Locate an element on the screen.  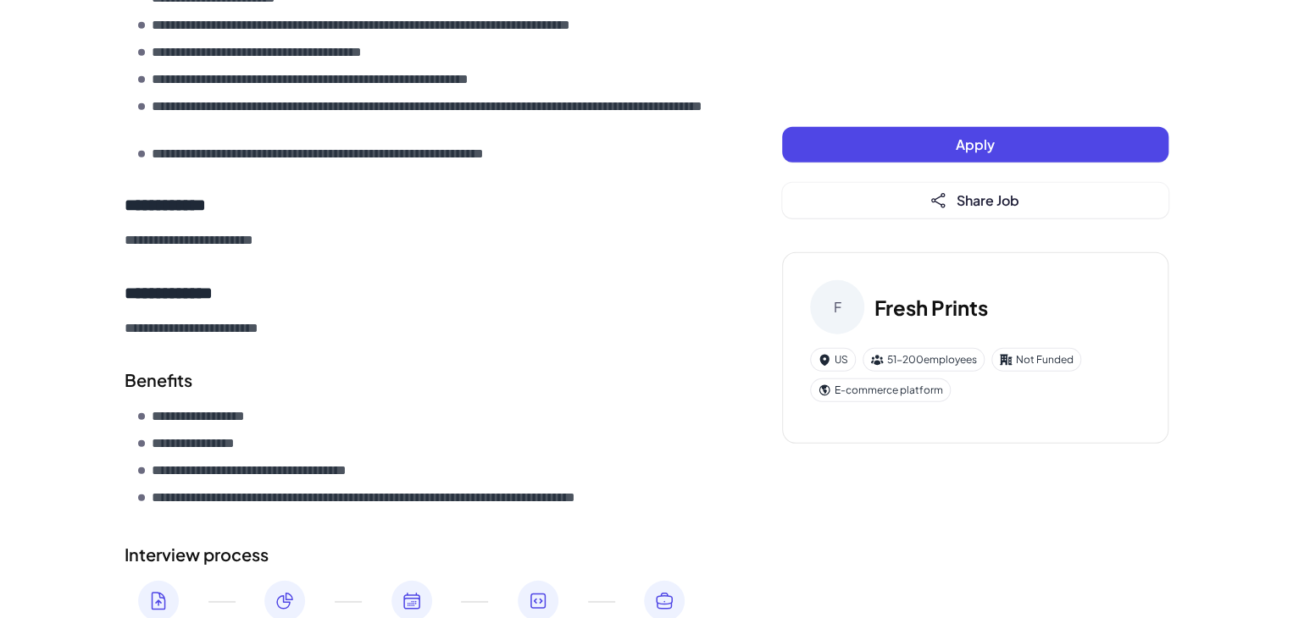
button: Share Job is located at coordinates (975, 201).